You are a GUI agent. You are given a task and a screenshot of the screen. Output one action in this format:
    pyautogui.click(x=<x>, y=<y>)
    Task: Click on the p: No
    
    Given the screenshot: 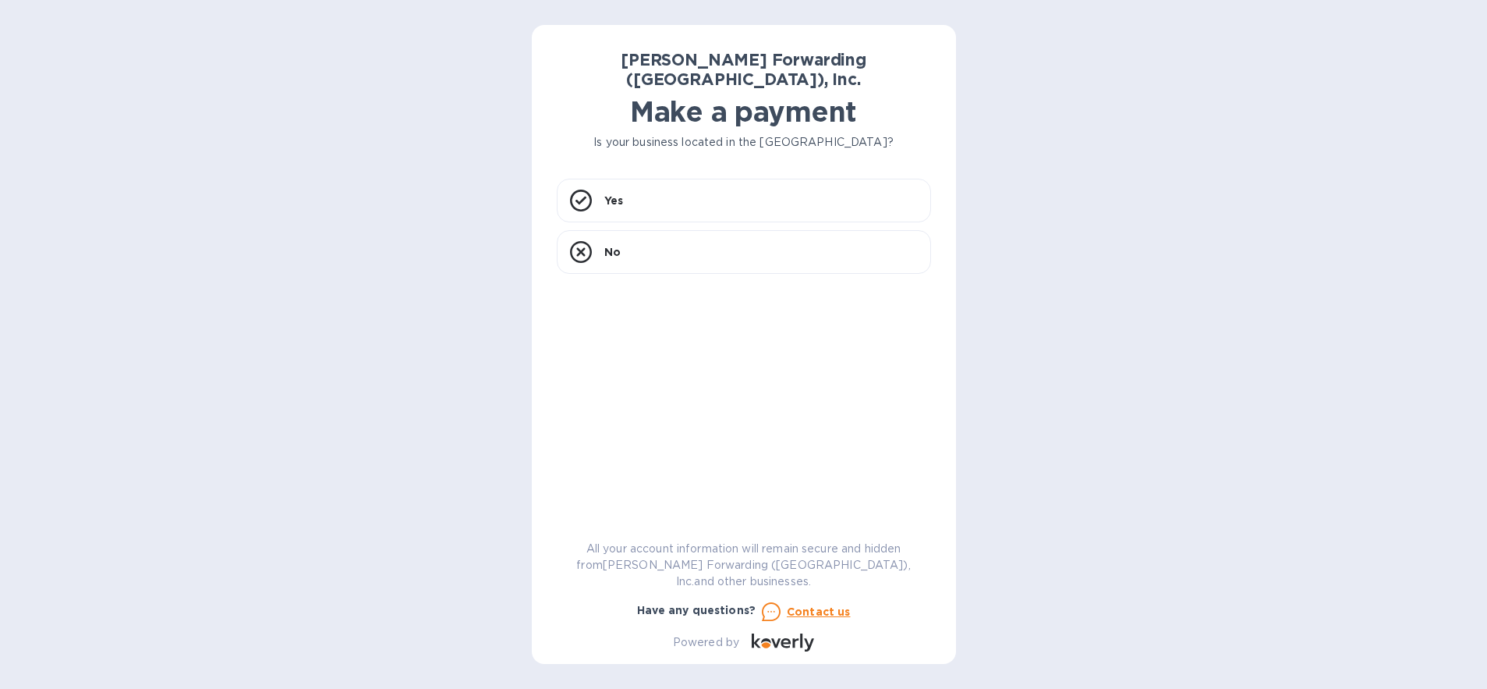 What is the action you would take?
    pyautogui.click(x=612, y=252)
    